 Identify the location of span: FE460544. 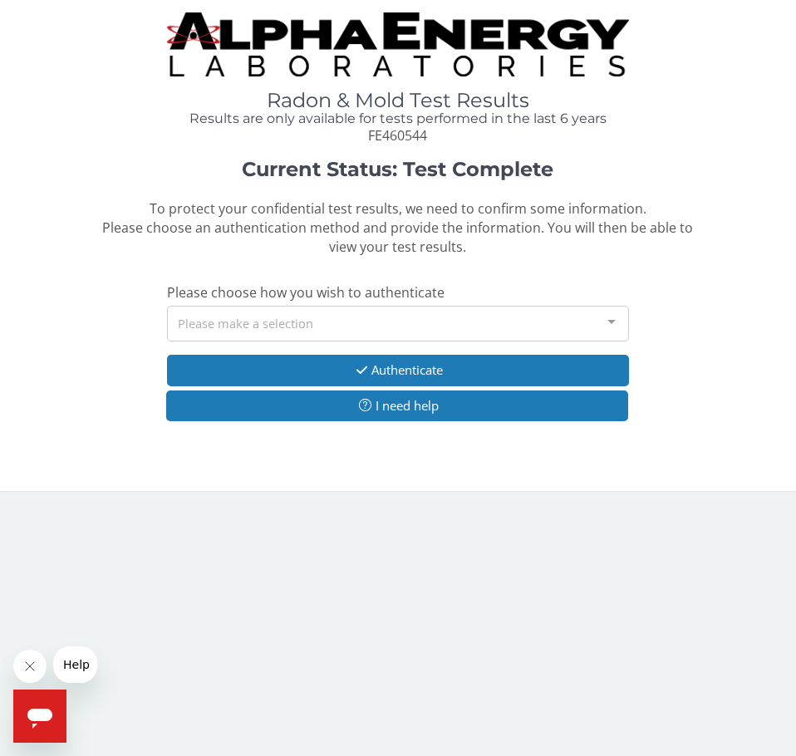
(397, 135).